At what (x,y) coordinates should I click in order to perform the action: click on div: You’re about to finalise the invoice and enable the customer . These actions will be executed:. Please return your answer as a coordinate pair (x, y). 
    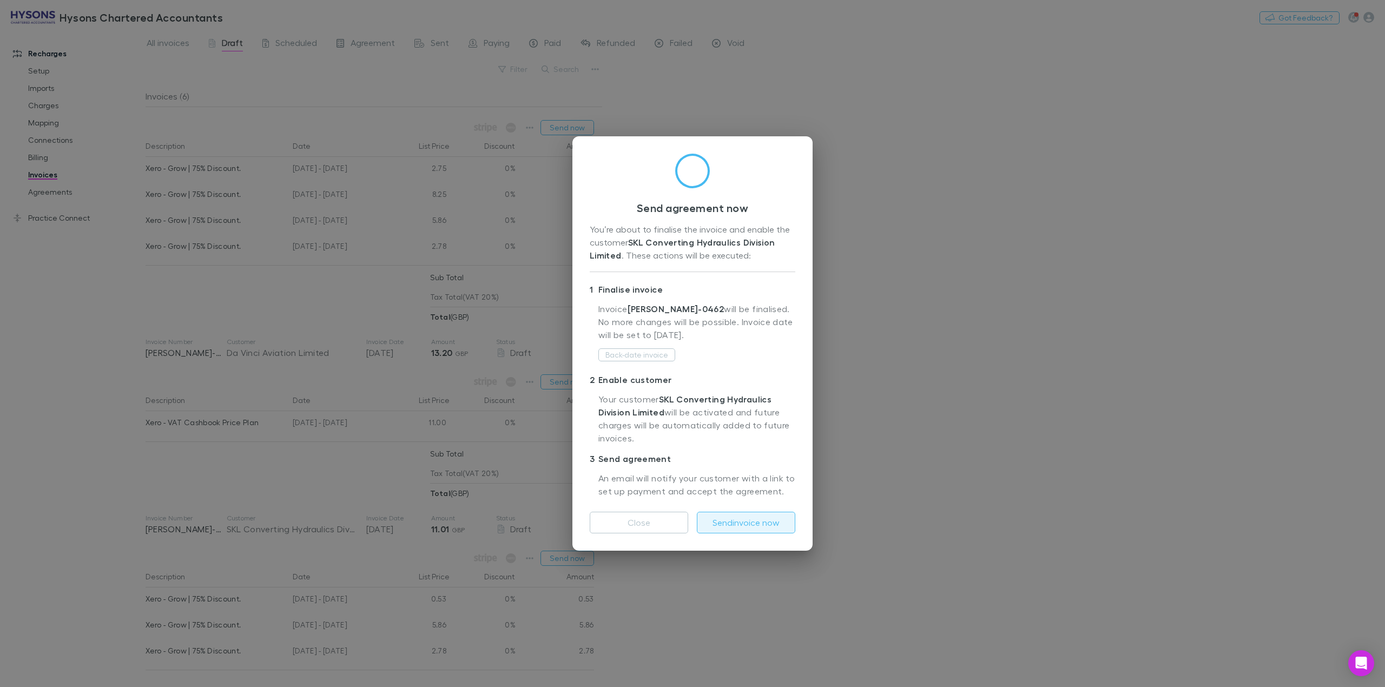
    Looking at the image, I should click on (693, 243).